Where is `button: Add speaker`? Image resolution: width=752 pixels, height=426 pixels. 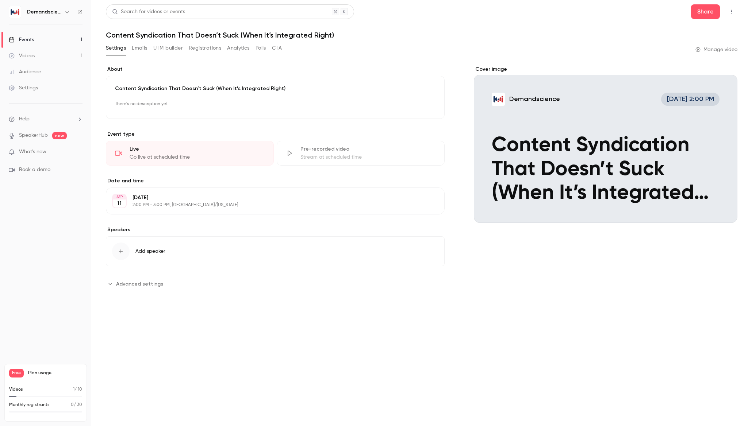 button: Add speaker is located at coordinates (275, 251).